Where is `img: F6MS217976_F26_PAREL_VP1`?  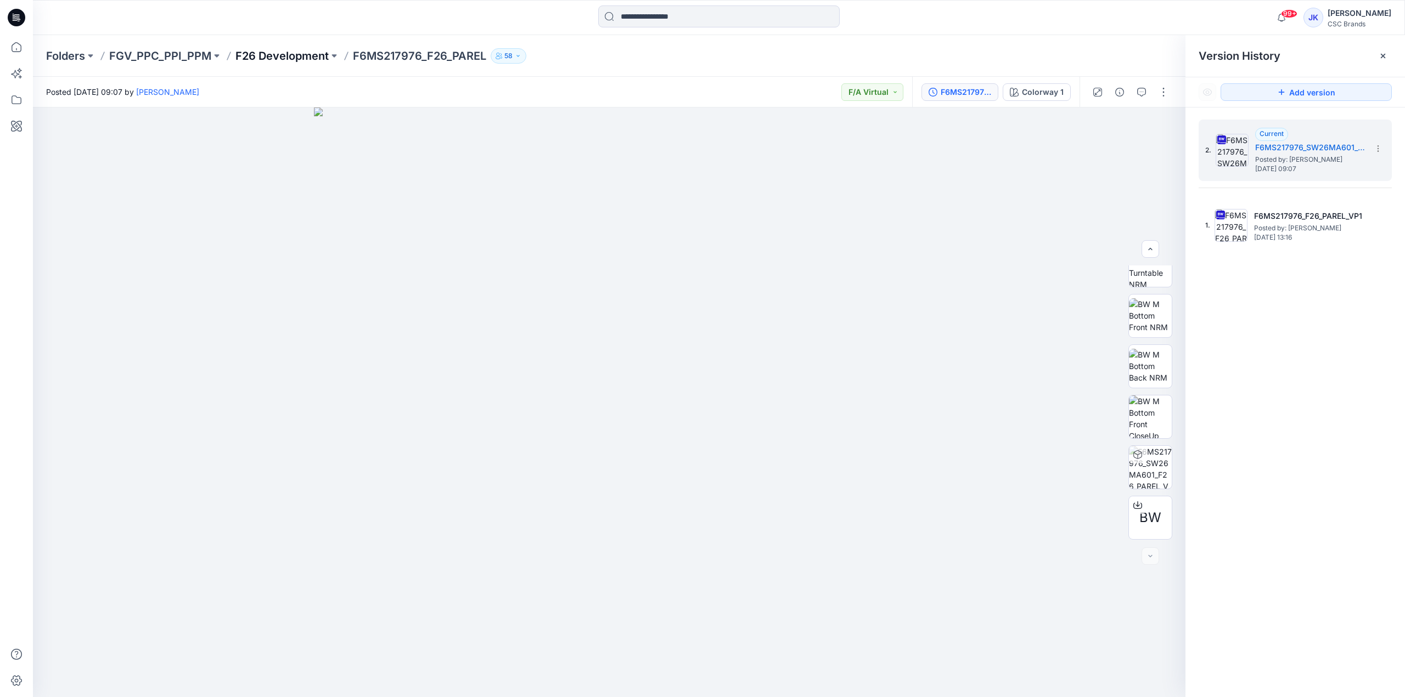
img: F6MS217976_F26_PAREL_VP1 is located at coordinates (1231, 226).